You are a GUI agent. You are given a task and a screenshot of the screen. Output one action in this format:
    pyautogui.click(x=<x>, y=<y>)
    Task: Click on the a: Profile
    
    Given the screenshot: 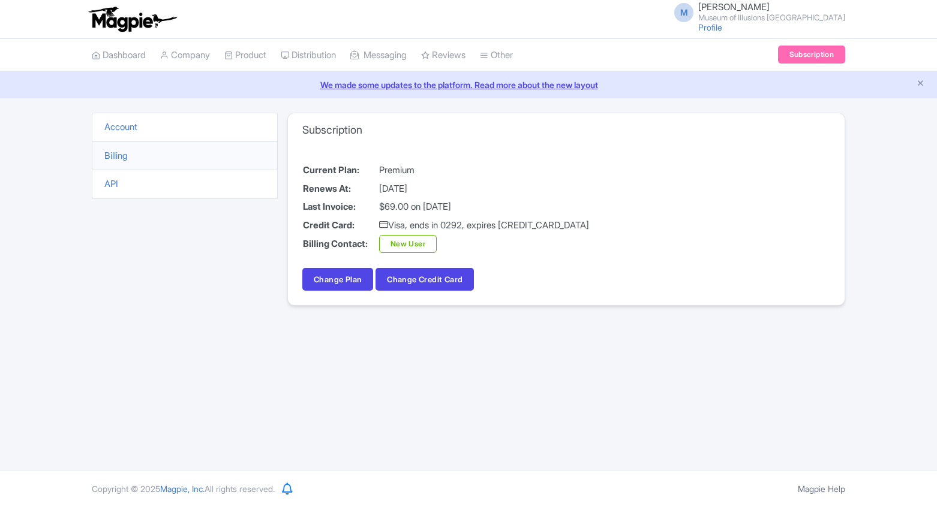 What is the action you would take?
    pyautogui.click(x=710, y=27)
    